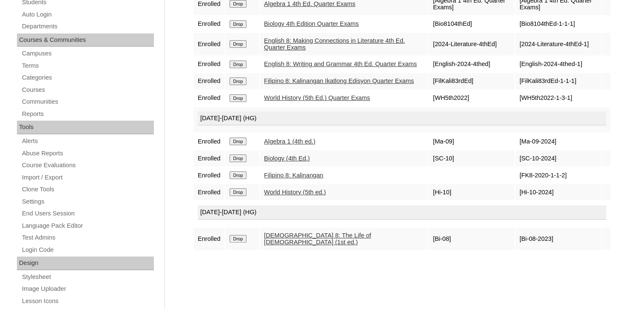 This screenshot has height=309, width=643. What do you see at coordinates (558, 238) in the screenshot?
I see `td: [Bi-08-2023]` at bounding box center [558, 238].